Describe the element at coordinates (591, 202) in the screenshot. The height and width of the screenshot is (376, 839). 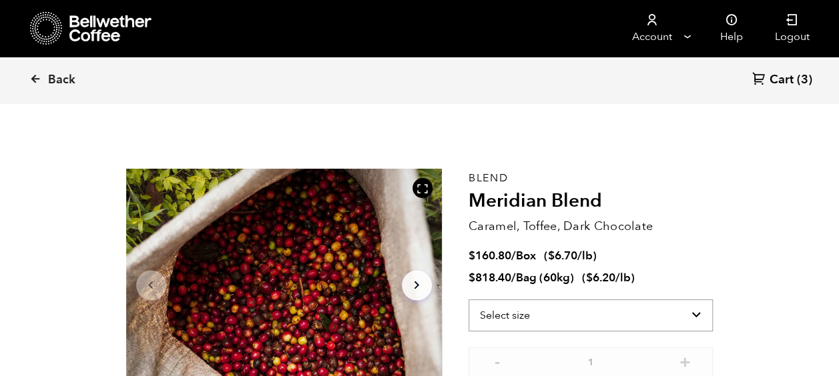
I see `h2: Meridian Blend` at that location.